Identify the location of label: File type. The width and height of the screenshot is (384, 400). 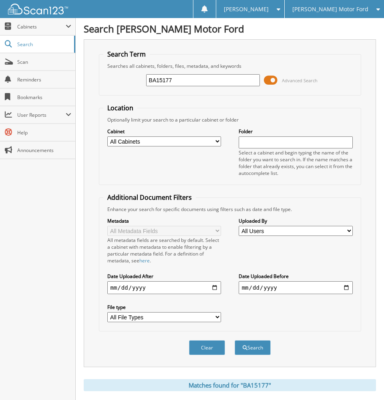
(164, 307).